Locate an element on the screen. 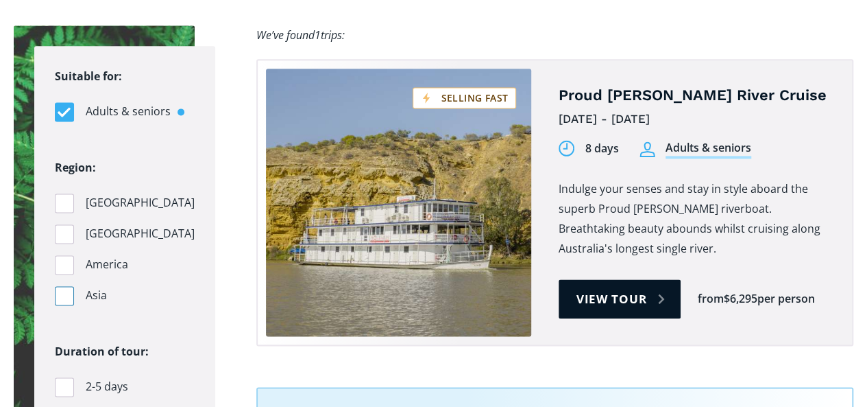 The height and width of the screenshot is (407, 867). span: Asia is located at coordinates (96, 295).